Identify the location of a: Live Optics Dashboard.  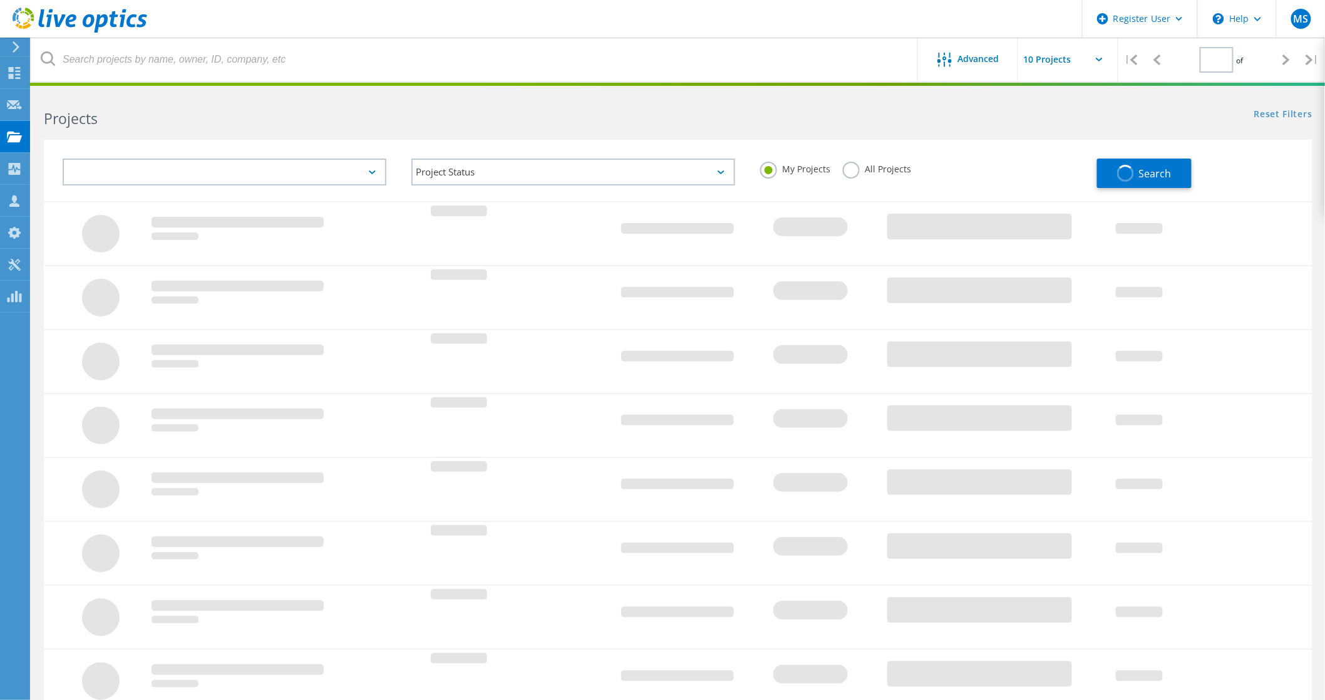
(80, 31).